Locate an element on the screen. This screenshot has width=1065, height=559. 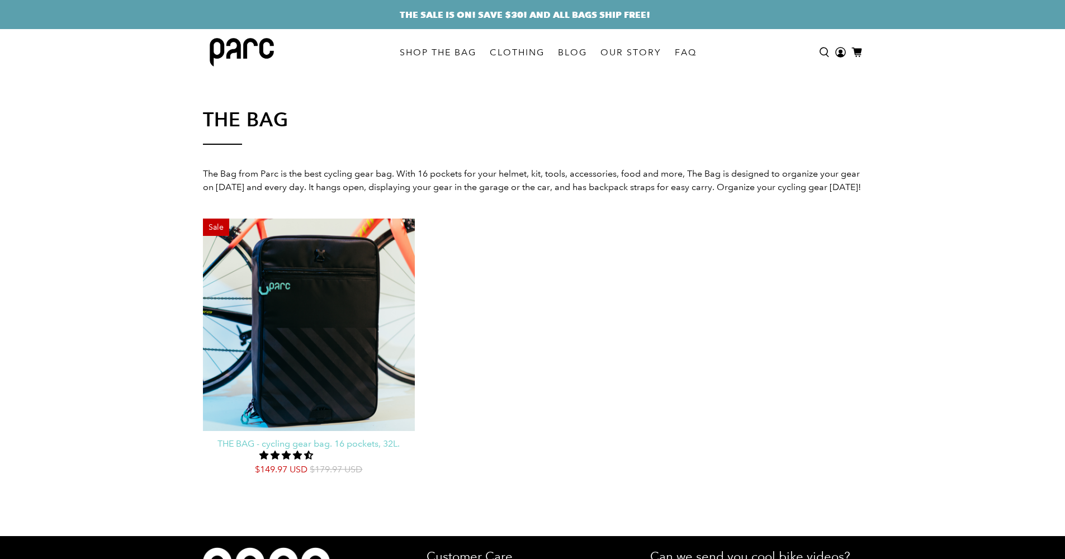
a: Sale Parc cycling gear bag zipped up and standing upright in front of a road bike. A black bike g... is located at coordinates (309, 325).